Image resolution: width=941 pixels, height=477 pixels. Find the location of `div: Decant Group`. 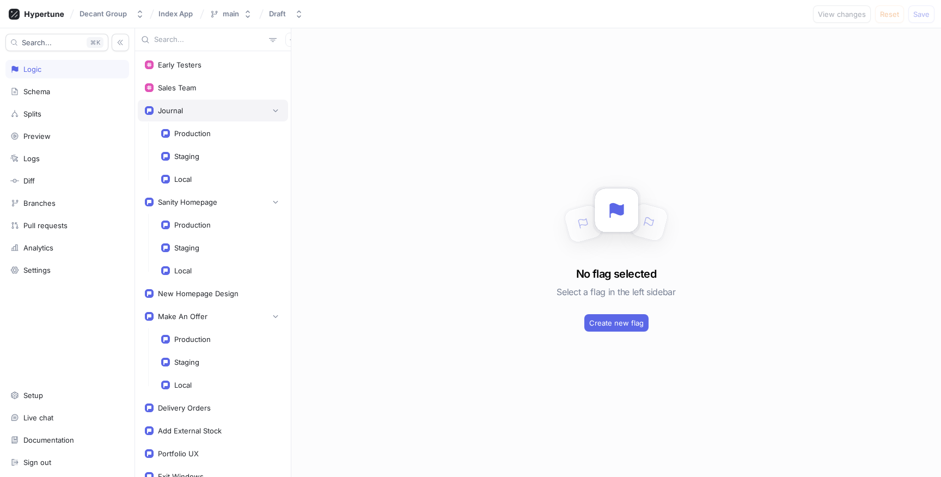

div: Decant Group is located at coordinates (103, 14).